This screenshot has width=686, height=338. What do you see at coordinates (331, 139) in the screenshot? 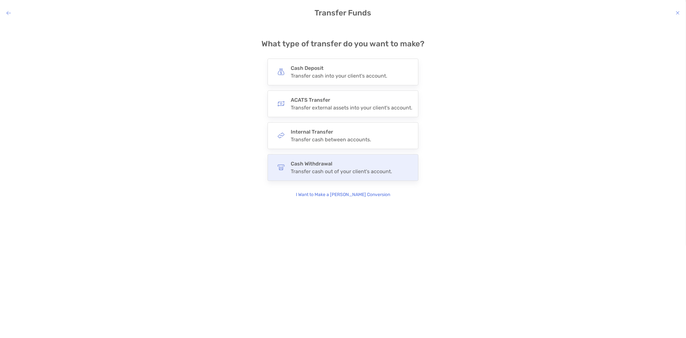
I see `div: Transfer cash between accounts.` at bounding box center [331, 139].